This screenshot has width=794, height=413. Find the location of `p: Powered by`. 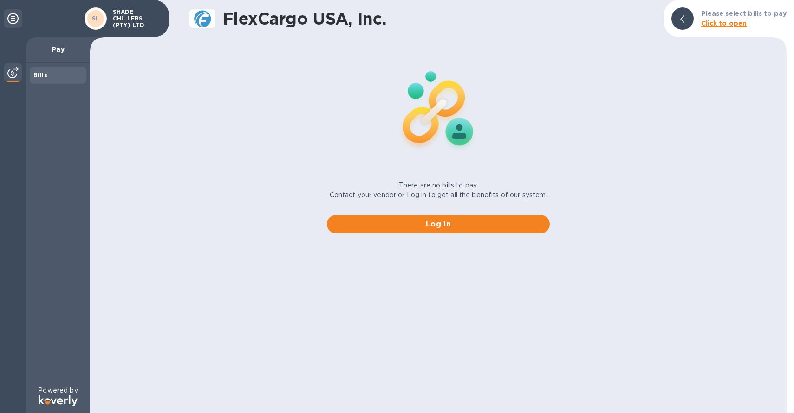

p: Powered by is located at coordinates (58, 390).